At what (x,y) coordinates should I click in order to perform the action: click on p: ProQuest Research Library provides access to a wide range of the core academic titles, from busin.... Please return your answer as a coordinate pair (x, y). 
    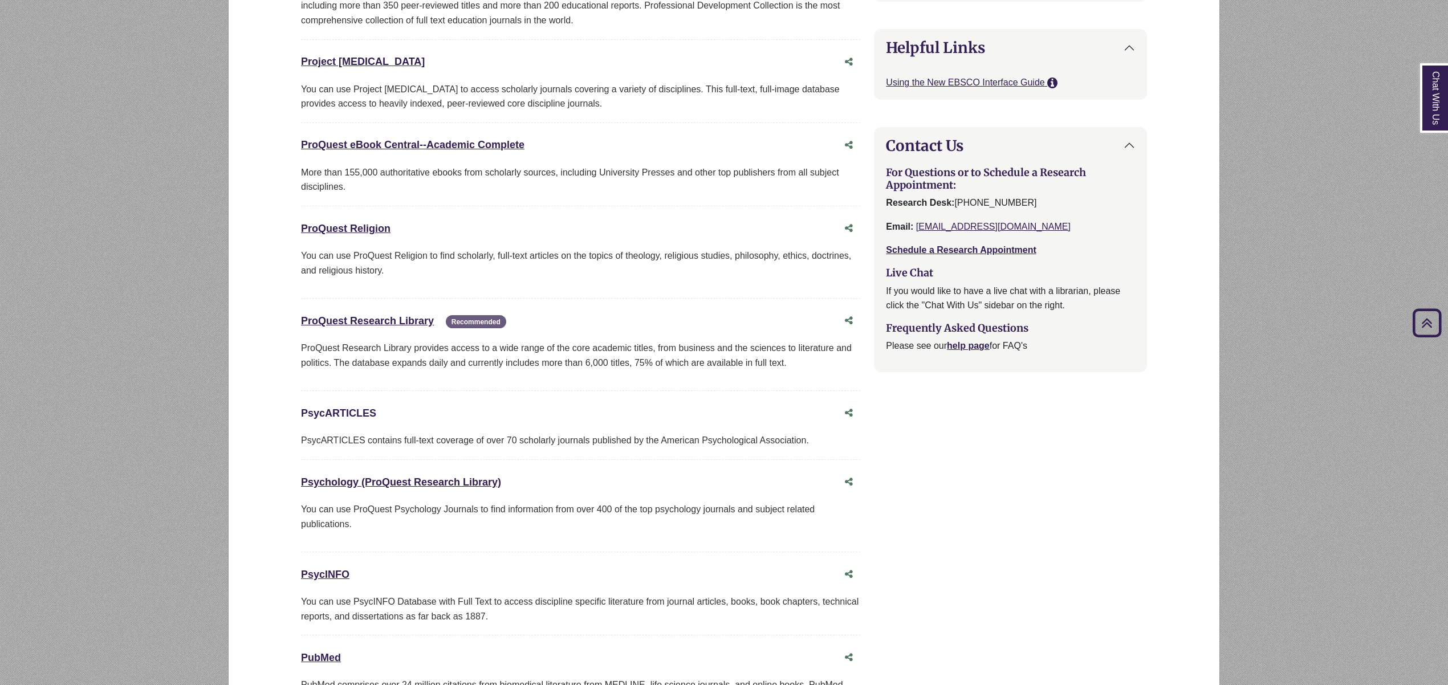
    Looking at the image, I should click on (580, 355).